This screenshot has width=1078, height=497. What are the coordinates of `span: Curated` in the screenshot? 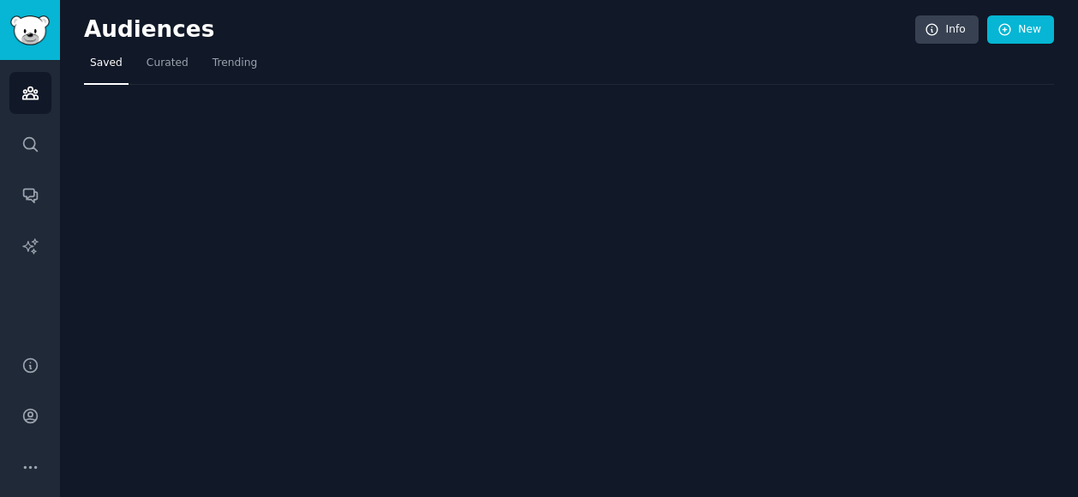 It's located at (167, 63).